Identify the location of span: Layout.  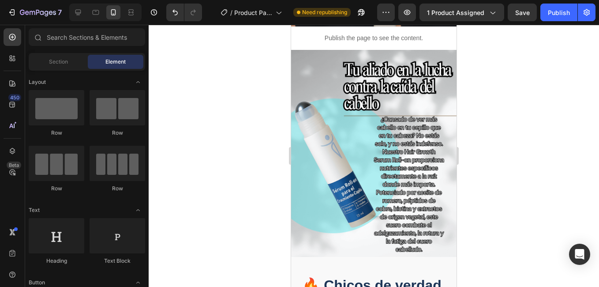
(37, 82).